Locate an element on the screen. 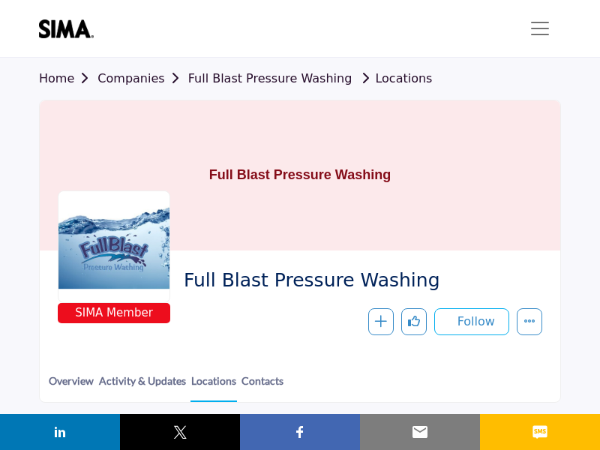 The height and width of the screenshot is (450, 600). img: linkedin sharing button is located at coordinates (60, 432).